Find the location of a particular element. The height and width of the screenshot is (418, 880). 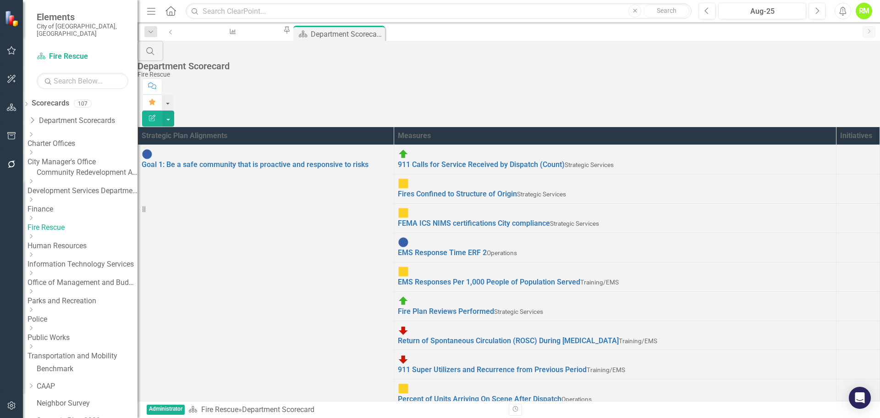

span: Elements is located at coordinates (83, 17).